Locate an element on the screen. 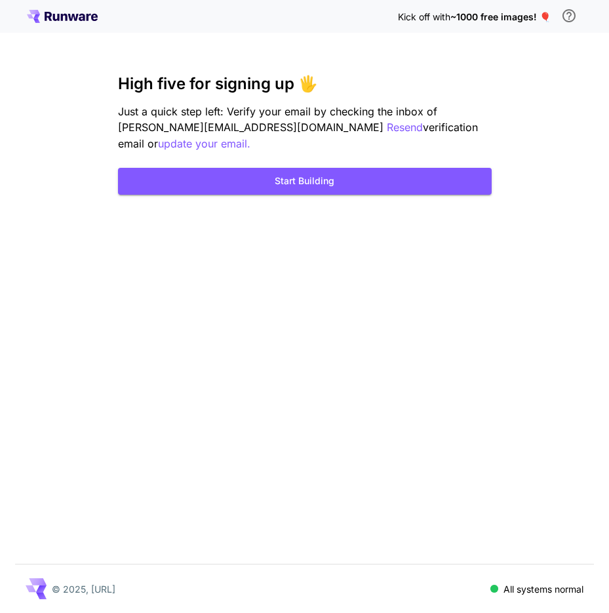 The height and width of the screenshot is (613, 609). h3: High five for signing up 🖐️ is located at coordinates (305, 84).